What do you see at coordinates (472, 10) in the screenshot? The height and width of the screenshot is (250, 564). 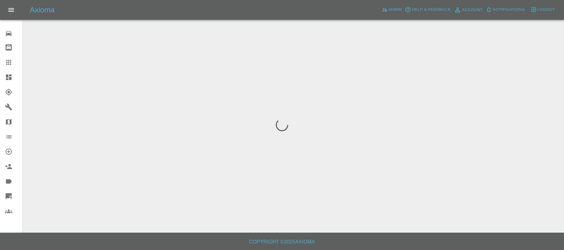 I see `span: Account` at bounding box center [472, 10].